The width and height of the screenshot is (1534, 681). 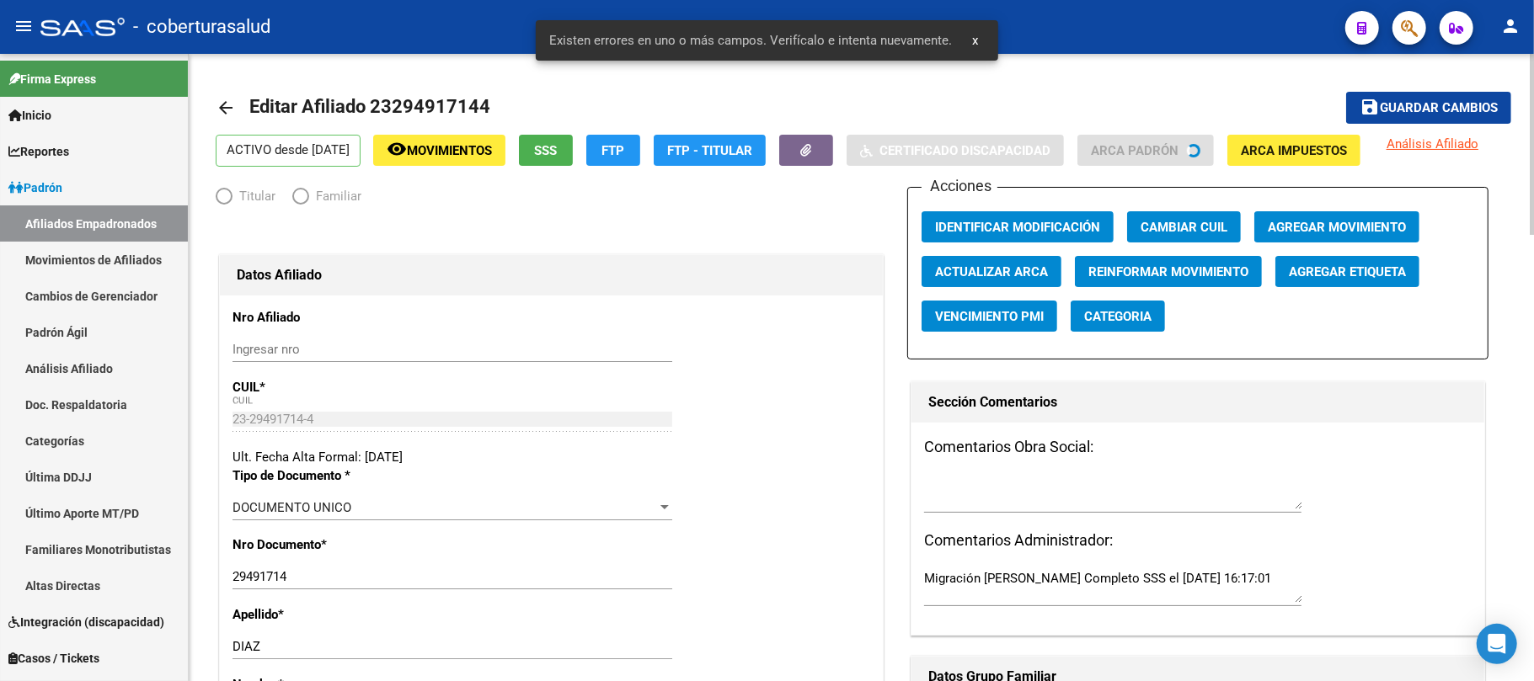 I want to click on button: Agregar Etiqueta, so click(x=1347, y=271).